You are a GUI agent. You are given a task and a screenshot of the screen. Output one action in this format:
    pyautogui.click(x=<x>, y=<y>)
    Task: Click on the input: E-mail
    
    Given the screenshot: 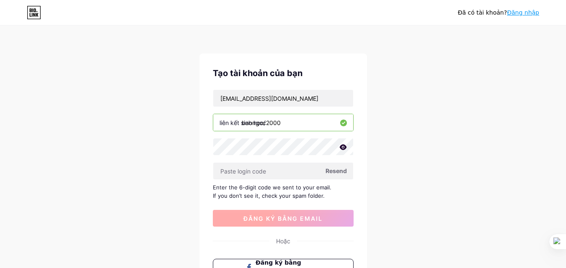 What is the action you would take?
    pyautogui.click(x=283, y=98)
    